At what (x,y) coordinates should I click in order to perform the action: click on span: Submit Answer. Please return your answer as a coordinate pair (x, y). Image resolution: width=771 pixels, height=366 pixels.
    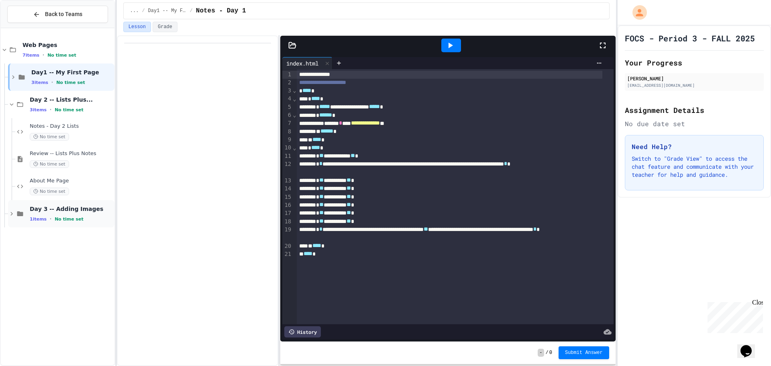
    Looking at the image, I should click on (584, 353).